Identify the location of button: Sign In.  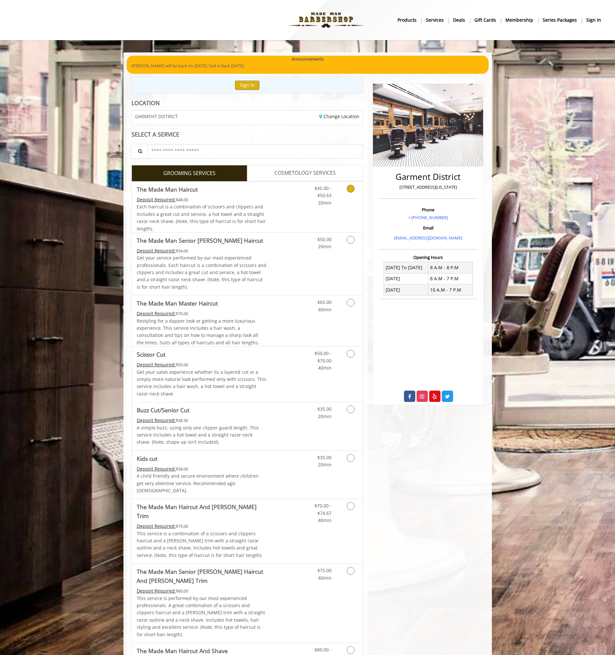
(247, 85).